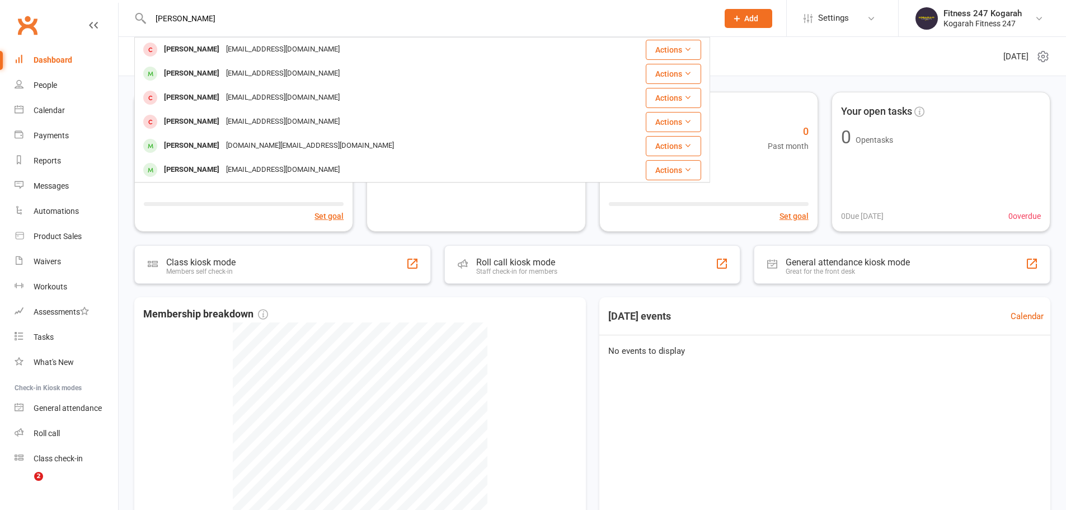 This screenshot has width=1066, height=510. What do you see at coordinates (66, 211) in the screenshot?
I see `a: Automations` at bounding box center [66, 211].